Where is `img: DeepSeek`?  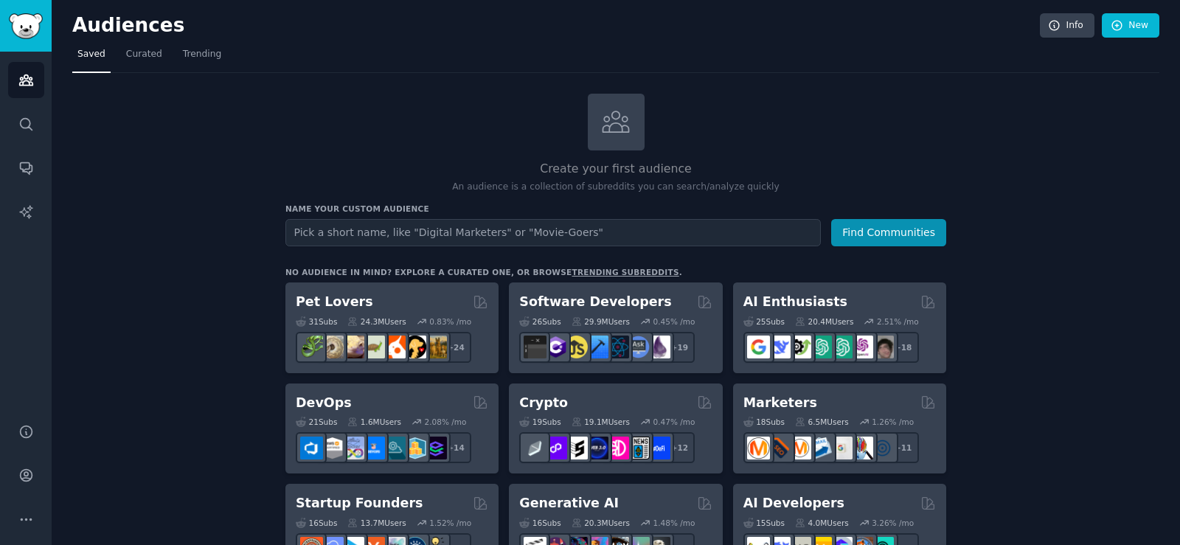 img: DeepSeek is located at coordinates (779, 347).